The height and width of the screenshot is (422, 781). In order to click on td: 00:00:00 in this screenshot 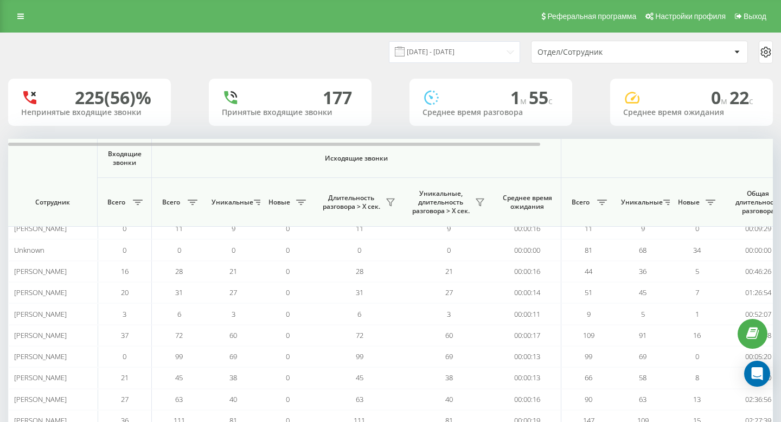, I will do `click(527, 249)`.